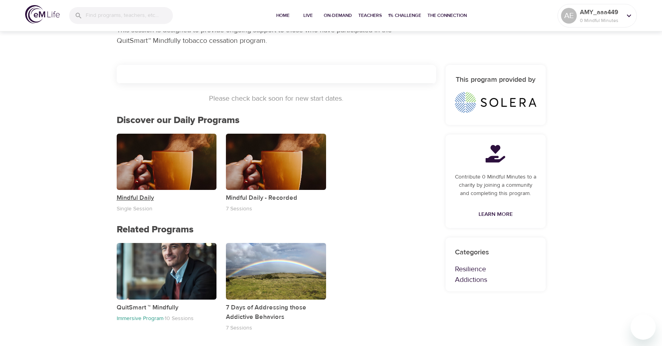 The image size is (662, 346). What do you see at coordinates (569, 16) in the screenshot?
I see `div: AE` at bounding box center [569, 16].